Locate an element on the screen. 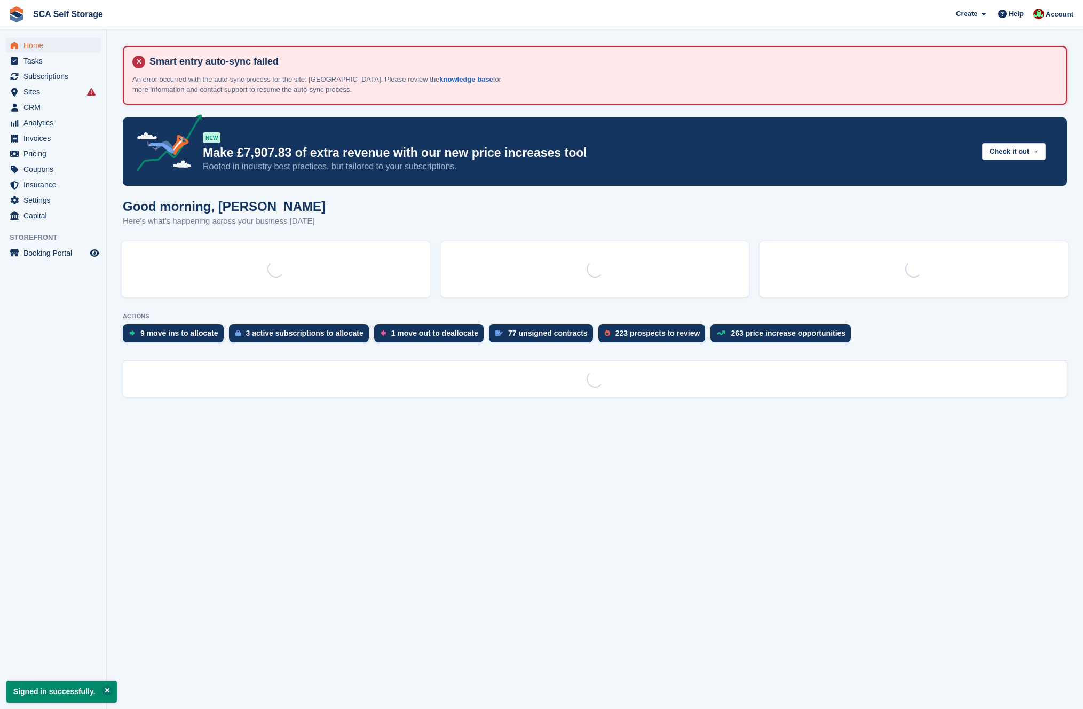 The height and width of the screenshot is (709, 1083). img: contract_signature_icon-13c848040528278c33f63329250d36e43548de30e8caae1d1a13099fd9432cc5.svg is located at coordinates (499, 333).